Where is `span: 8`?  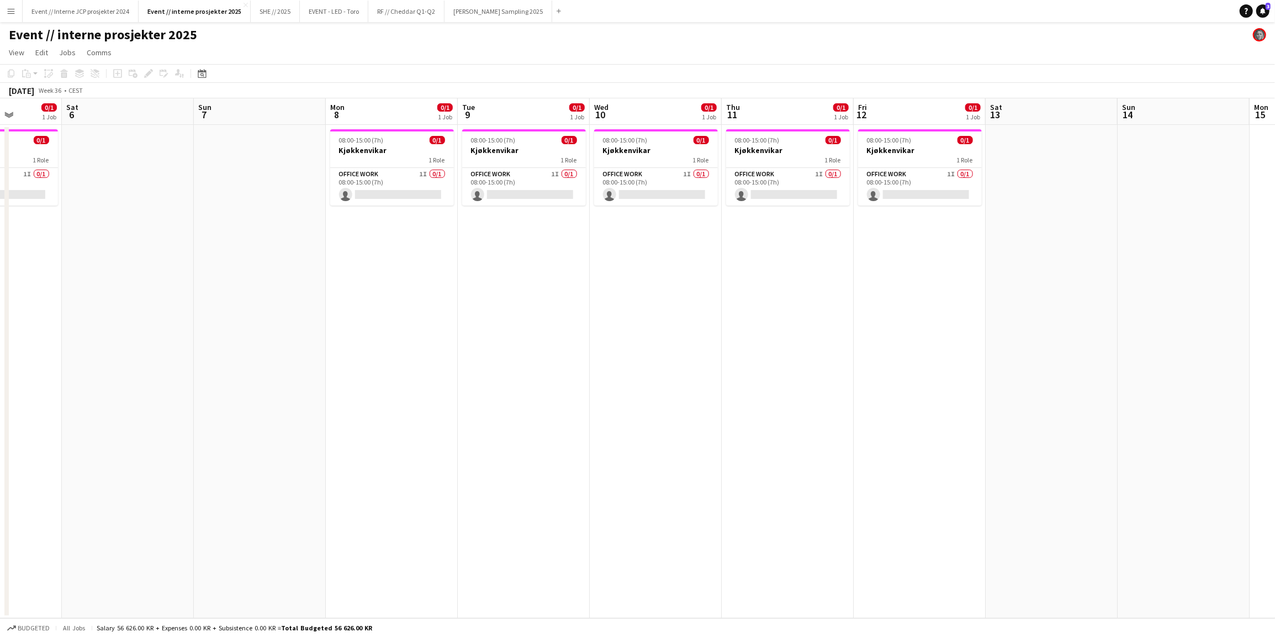
span: 8 is located at coordinates (336, 114).